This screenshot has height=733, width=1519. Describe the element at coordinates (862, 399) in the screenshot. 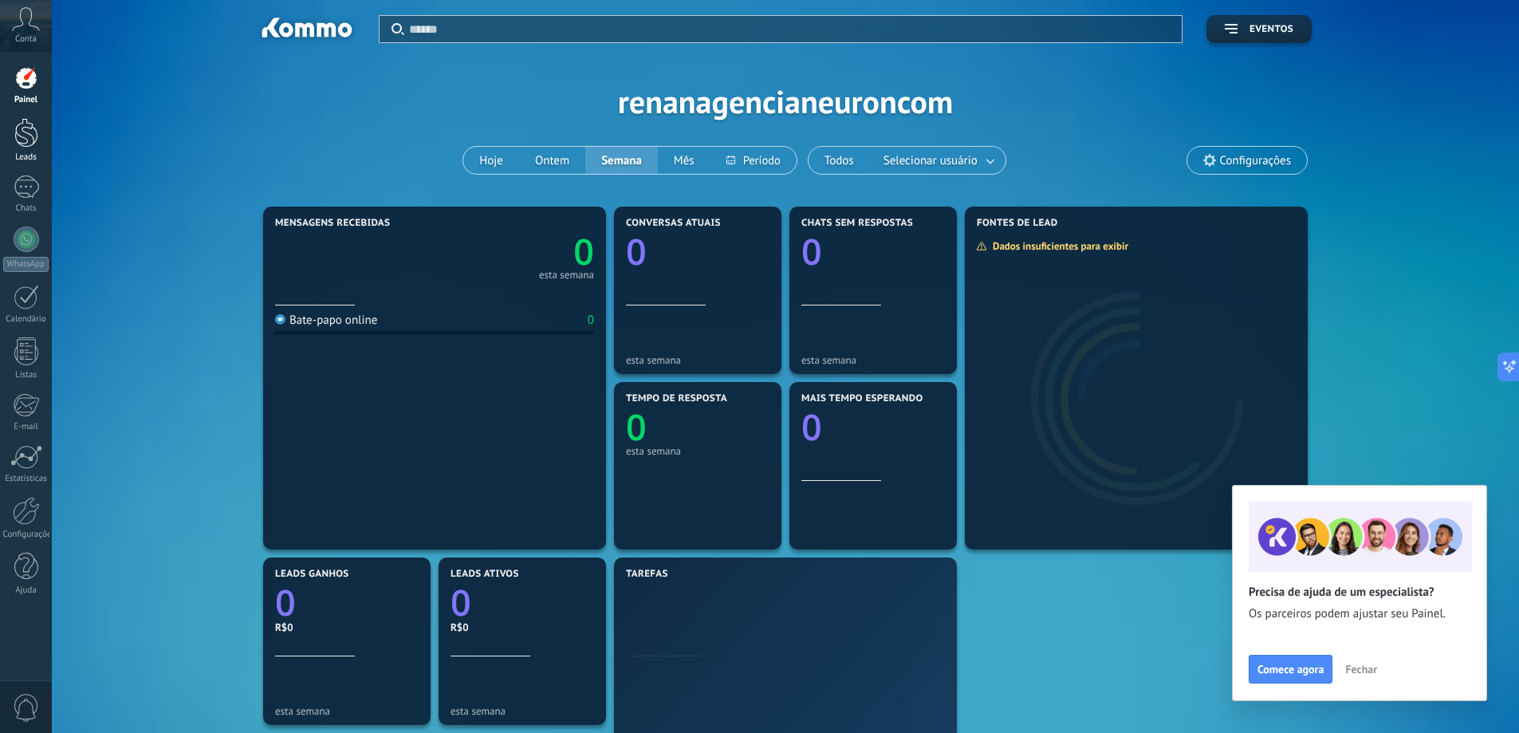

I see `span: Mais tempo esperando` at that location.